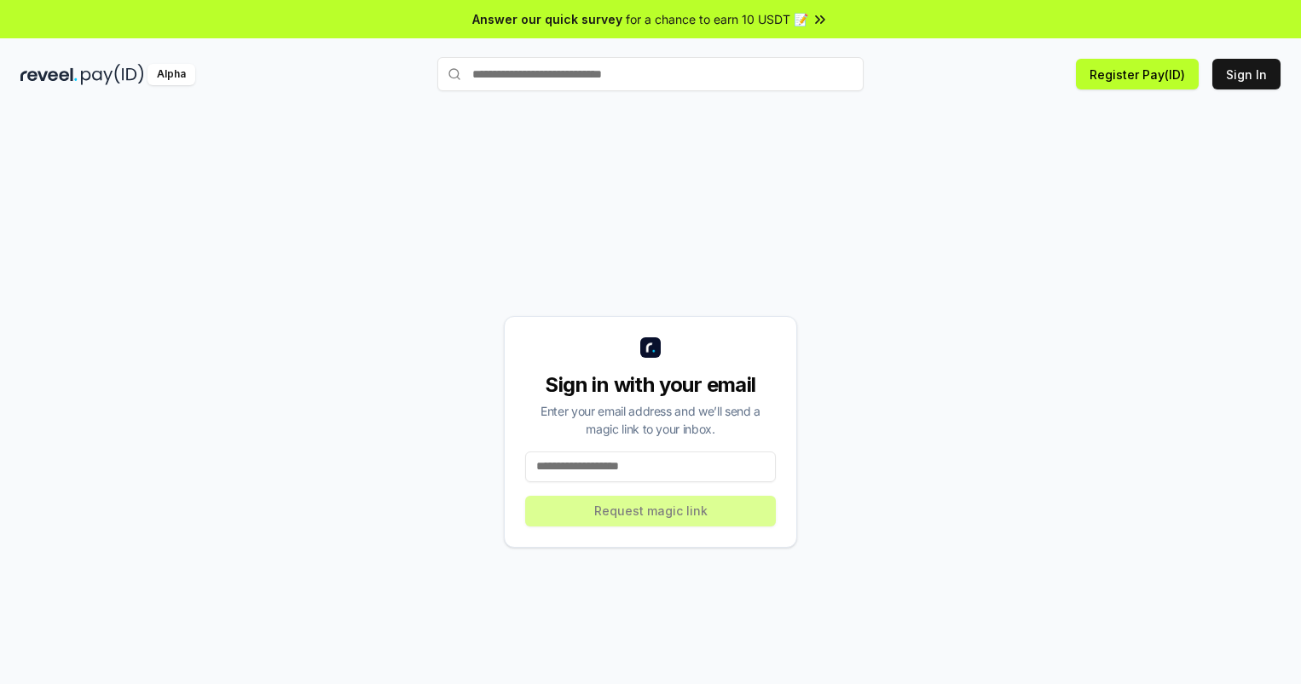  Describe the element at coordinates (113, 74) in the screenshot. I see `img: pay_id` at that location.